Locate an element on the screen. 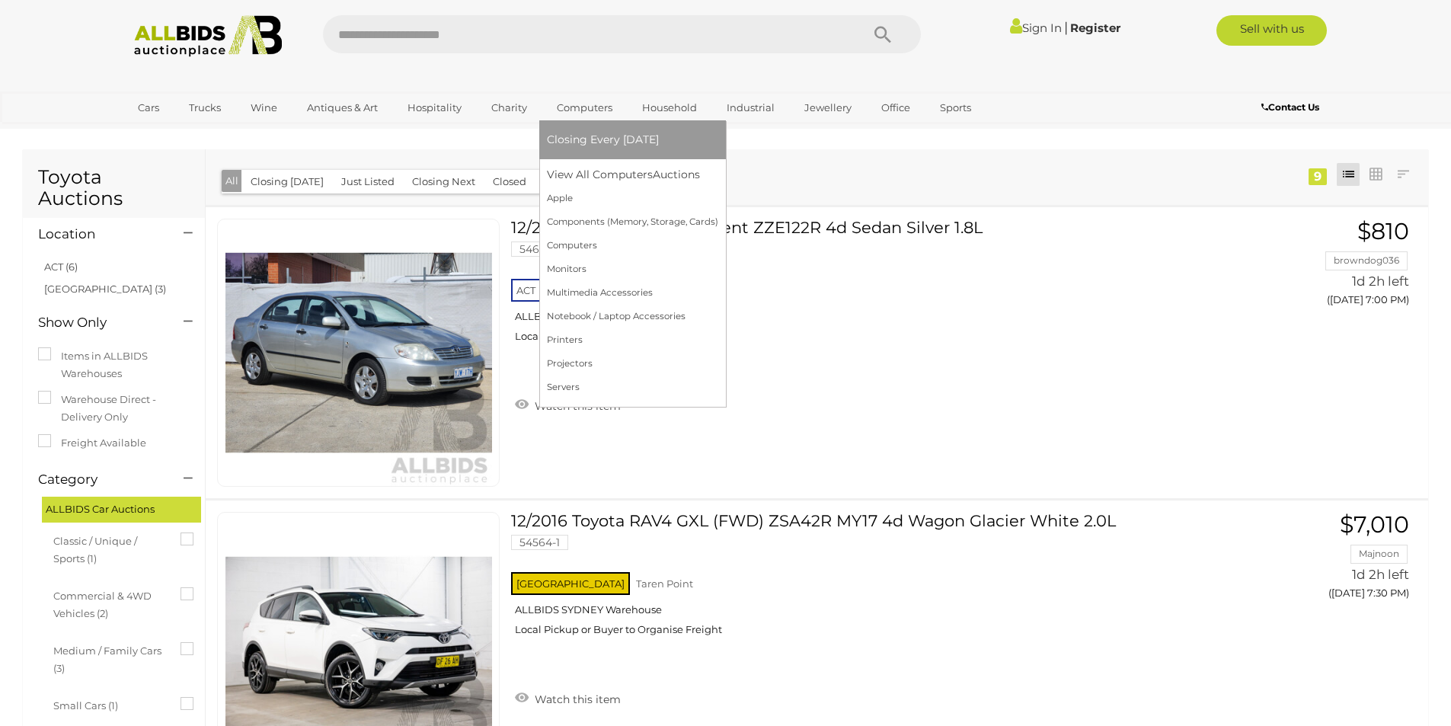 This screenshot has height=726, width=1451. div: ALLBIDS Car Auctions is located at coordinates (121, 509).